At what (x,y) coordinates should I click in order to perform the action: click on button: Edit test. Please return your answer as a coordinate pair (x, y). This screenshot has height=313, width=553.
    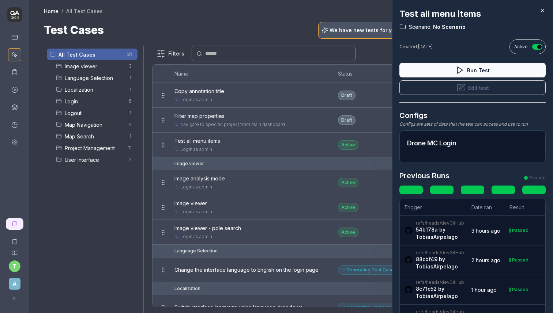
    Looking at the image, I should click on (472, 88).